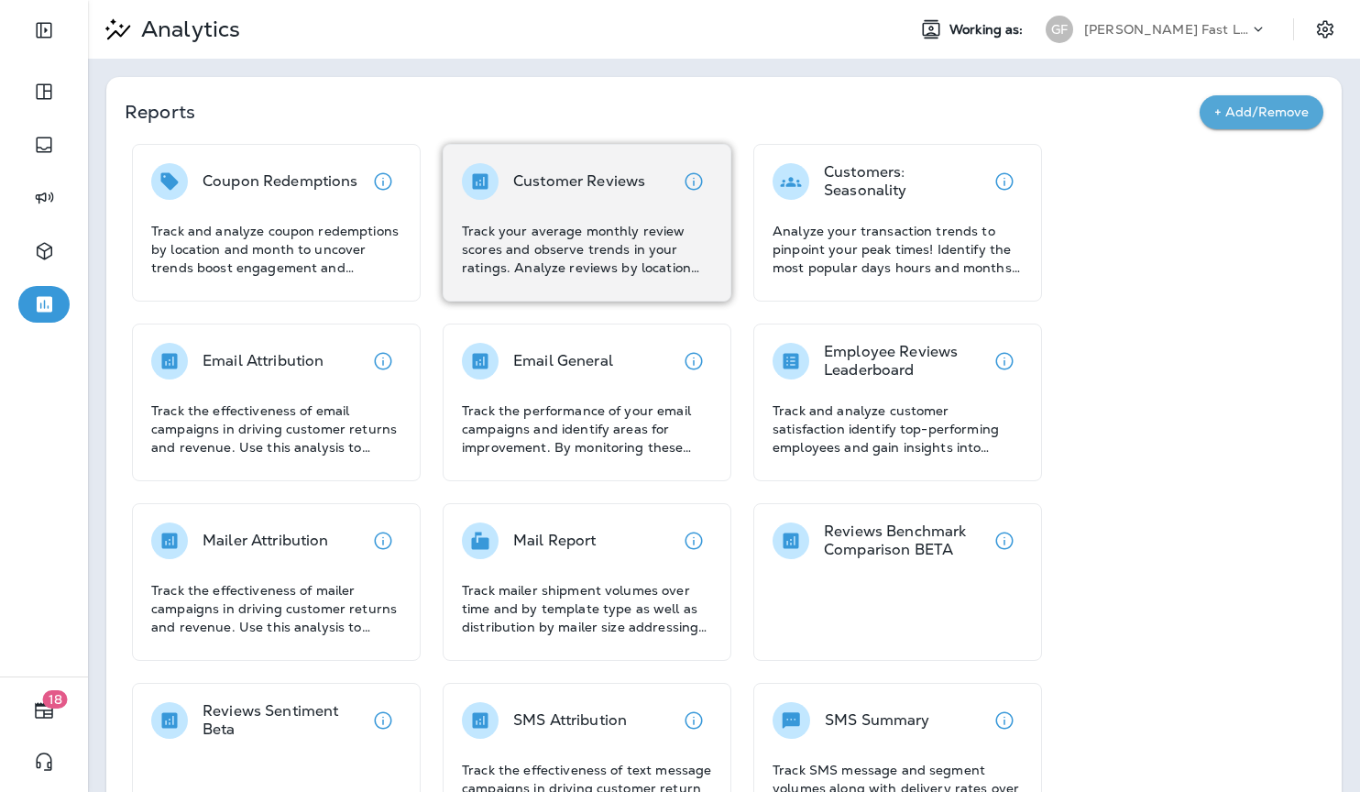  I want to click on p: Employee Reviews Leaderboard, so click(904, 361).